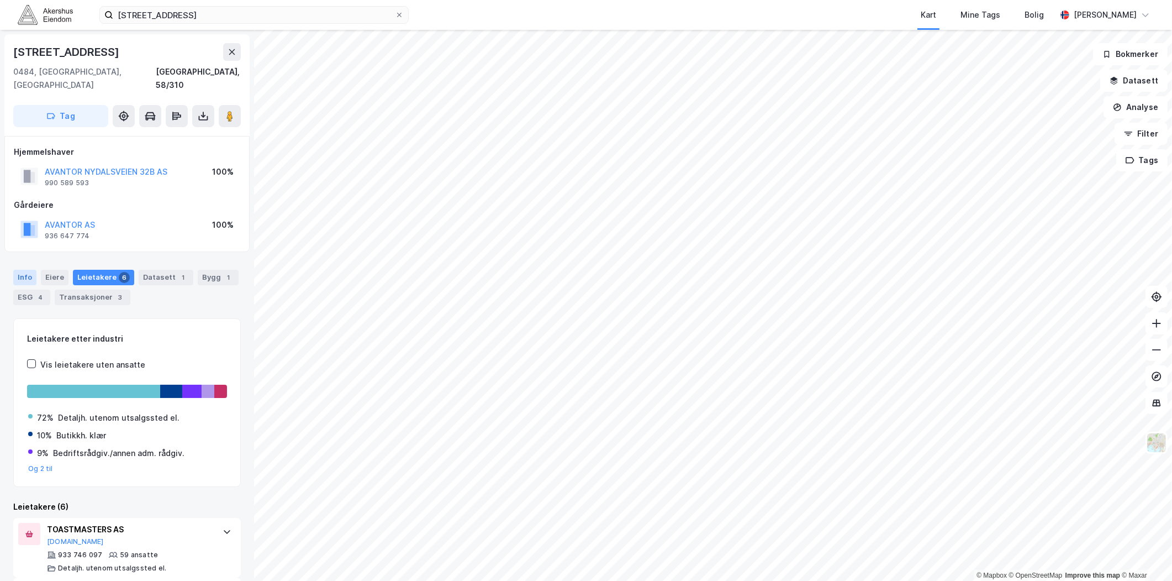 This screenshot has height=581, width=1172. What do you see at coordinates (44, 435) in the screenshot?
I see `div: 10%` at bounding box center [44, 435].